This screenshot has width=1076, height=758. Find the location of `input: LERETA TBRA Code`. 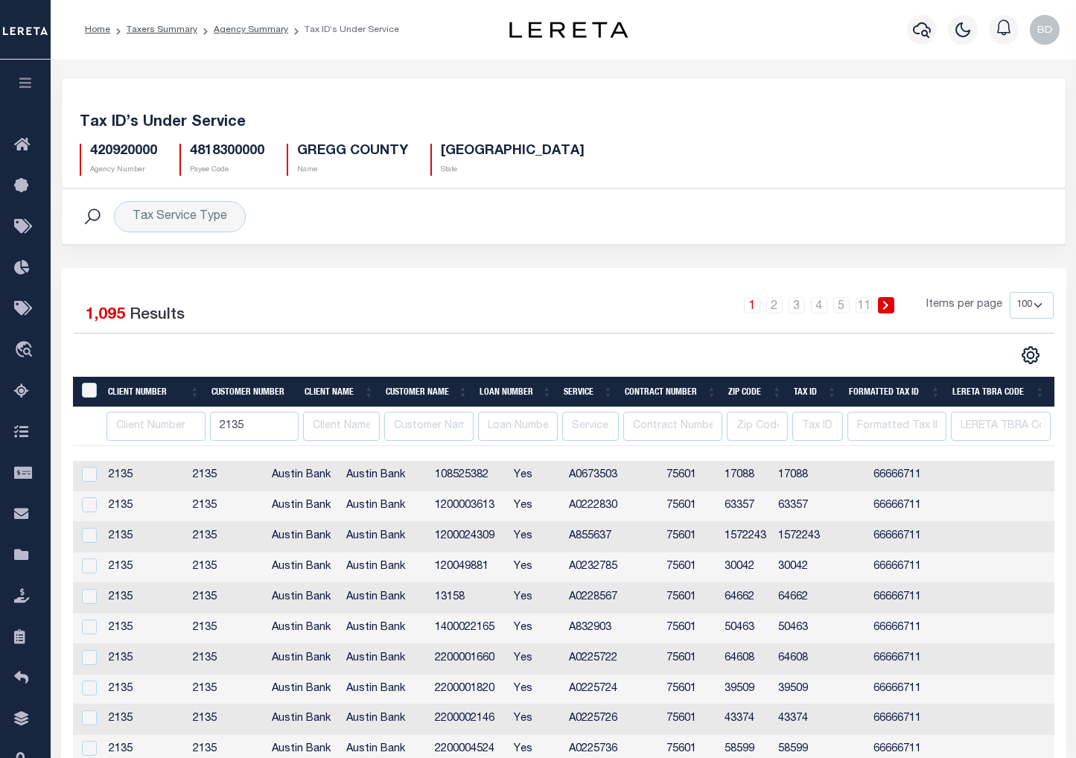

input: LERETA TBRA Code is located at coordinates (1001, 426).